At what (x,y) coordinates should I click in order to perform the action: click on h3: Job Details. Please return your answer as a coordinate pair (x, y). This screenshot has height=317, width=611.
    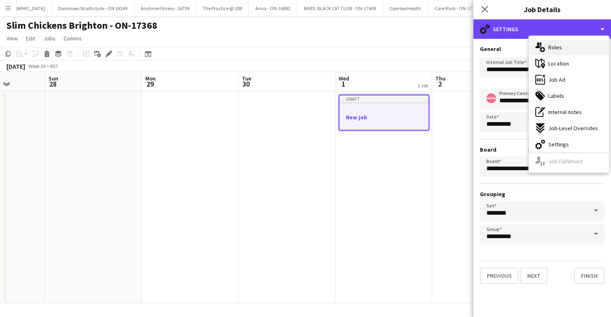
    Looking at the image, I should click on (542, 9).